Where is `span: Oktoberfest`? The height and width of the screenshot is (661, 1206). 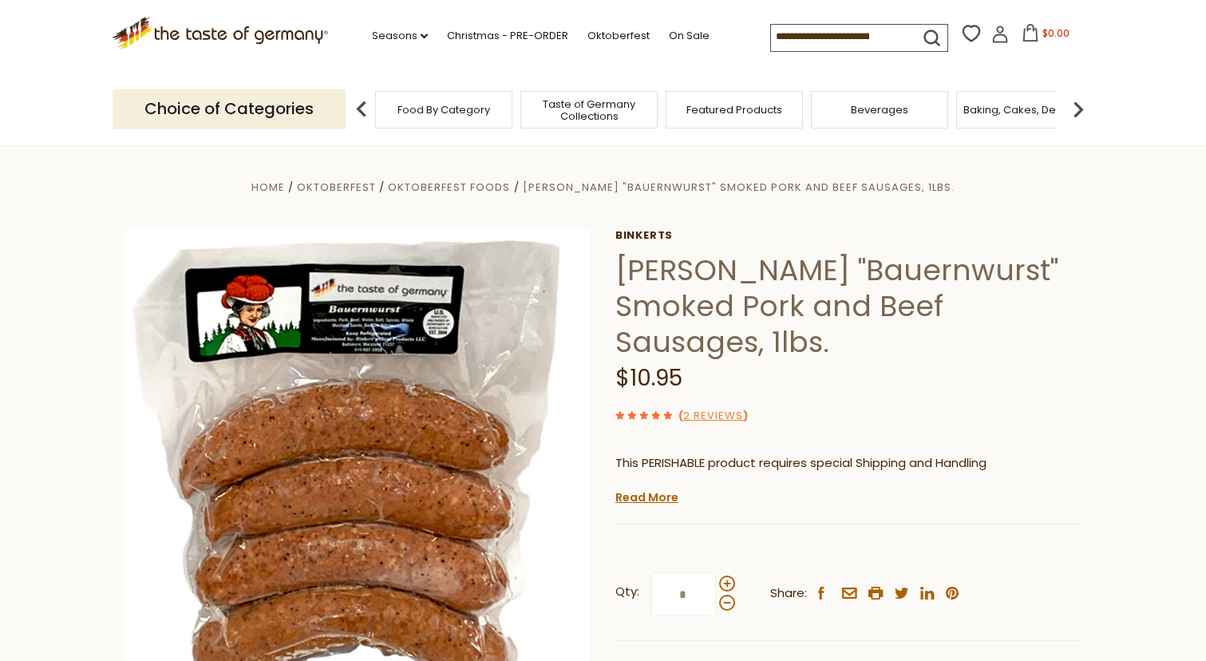 span: Oktoberfest is located at coordinates (336, 187).